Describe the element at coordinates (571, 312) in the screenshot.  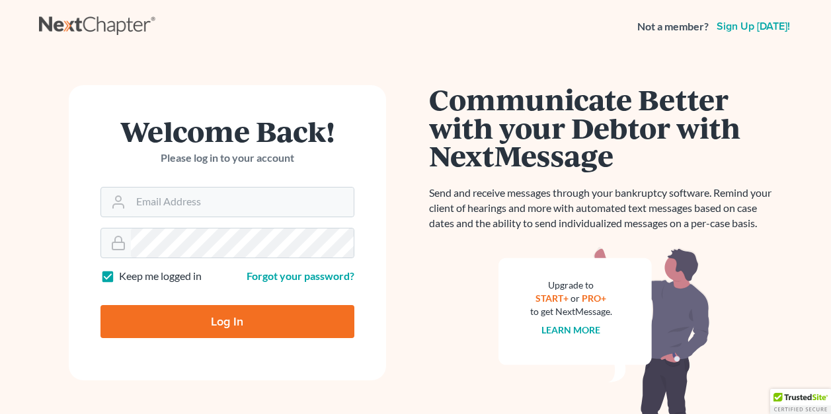
I see `div: to get NextMessage.` at that location.